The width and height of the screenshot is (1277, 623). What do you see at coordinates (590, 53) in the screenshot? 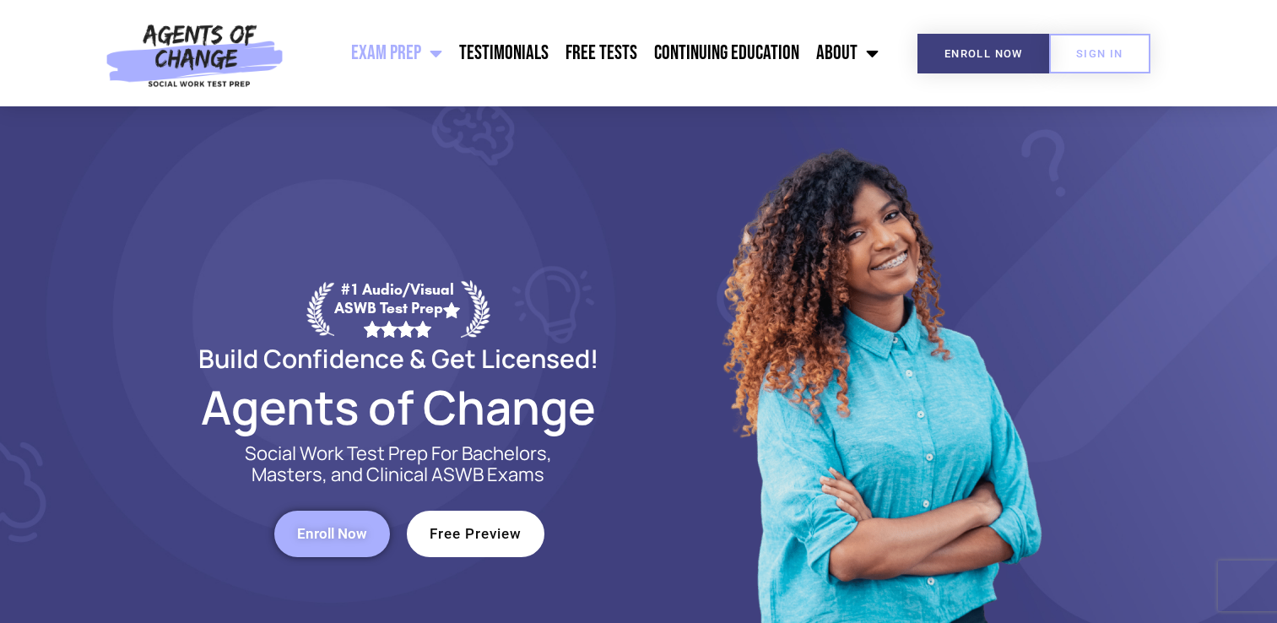
I see `nav: Menu` at bounding box center [590, 53].